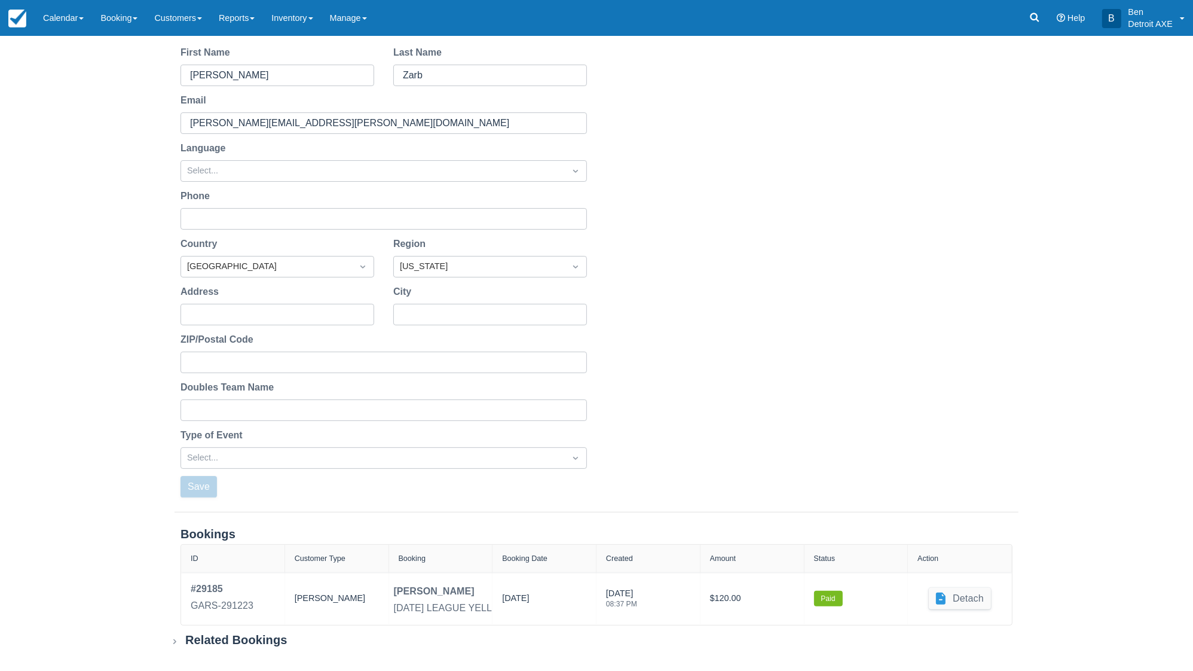 This screenshot has width=1193, height=671. I want to click on div: Created, so click(619, 558).